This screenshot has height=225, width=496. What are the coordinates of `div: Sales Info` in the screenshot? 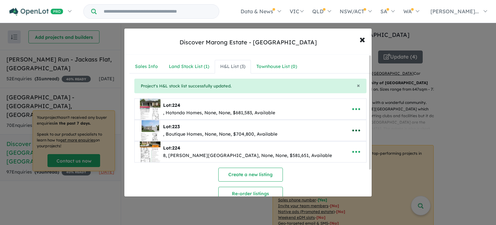 It's located at (146, 67).